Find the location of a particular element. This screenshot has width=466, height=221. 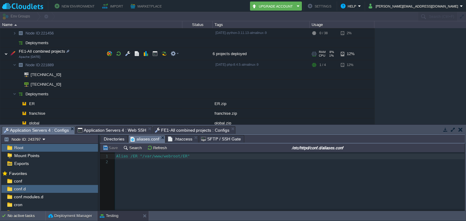

div: 2% is located at coordinates (350, 33).